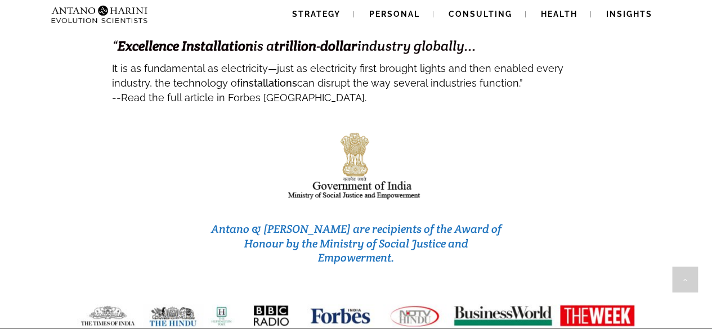  I want to click on span: Consulting, so click(480, 14).